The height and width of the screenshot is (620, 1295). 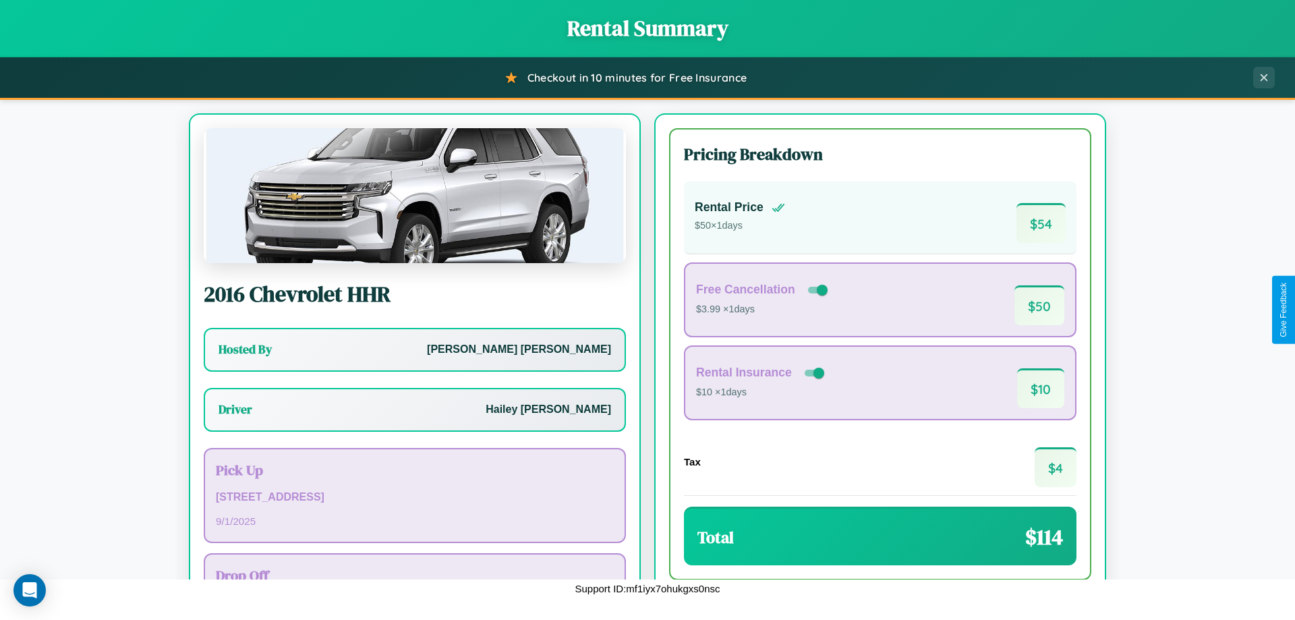 What do you see at coordinates (415, 521) in the screenshot?
I see `p: 9 / 1 / 2025` at bounding box center [415, 521].